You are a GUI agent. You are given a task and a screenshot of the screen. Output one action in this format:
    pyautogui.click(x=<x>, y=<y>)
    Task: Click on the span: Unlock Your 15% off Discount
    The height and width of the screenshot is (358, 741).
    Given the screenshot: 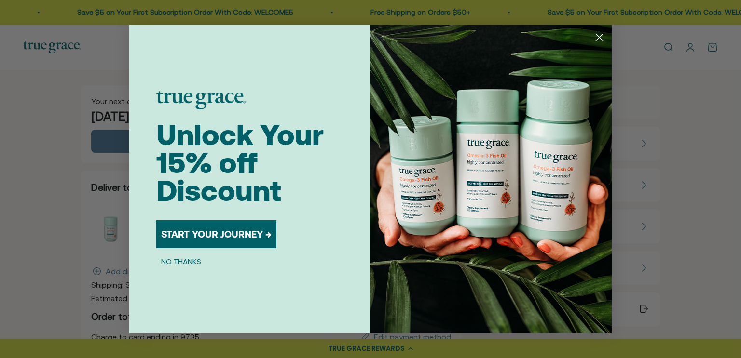 What is the action you would take?
    pyautogui.click(x=240, y=163)
    